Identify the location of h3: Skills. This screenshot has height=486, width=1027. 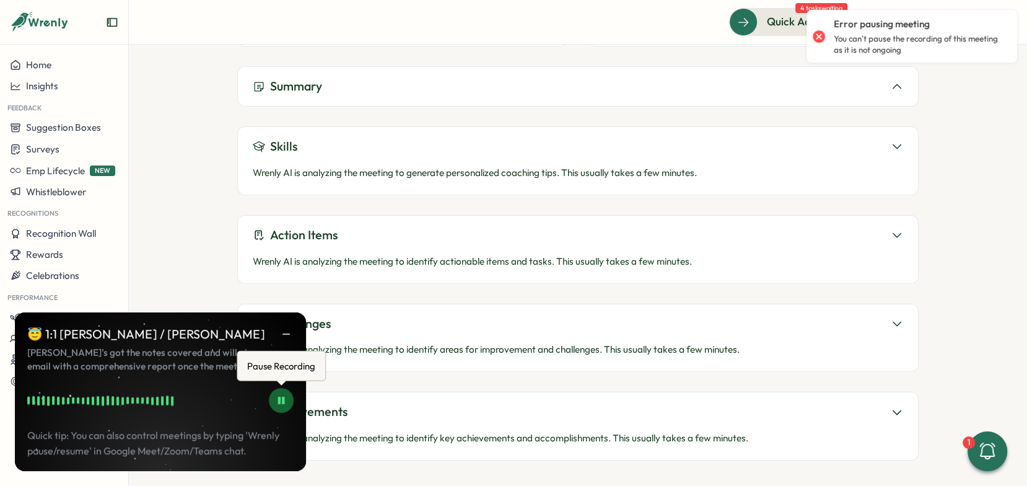
(284, 146).